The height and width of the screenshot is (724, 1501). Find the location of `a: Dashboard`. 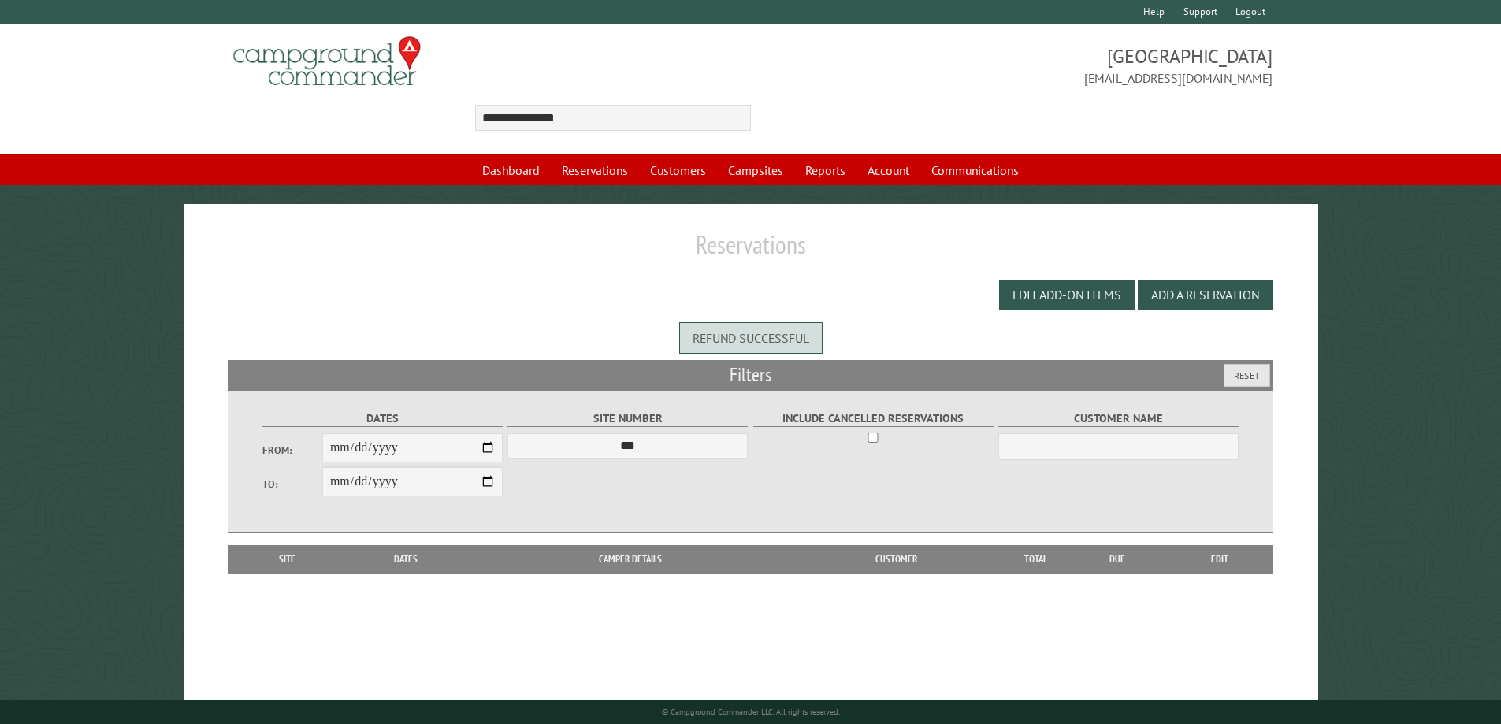

a: Dashboard is located at coordinates (511, 170).